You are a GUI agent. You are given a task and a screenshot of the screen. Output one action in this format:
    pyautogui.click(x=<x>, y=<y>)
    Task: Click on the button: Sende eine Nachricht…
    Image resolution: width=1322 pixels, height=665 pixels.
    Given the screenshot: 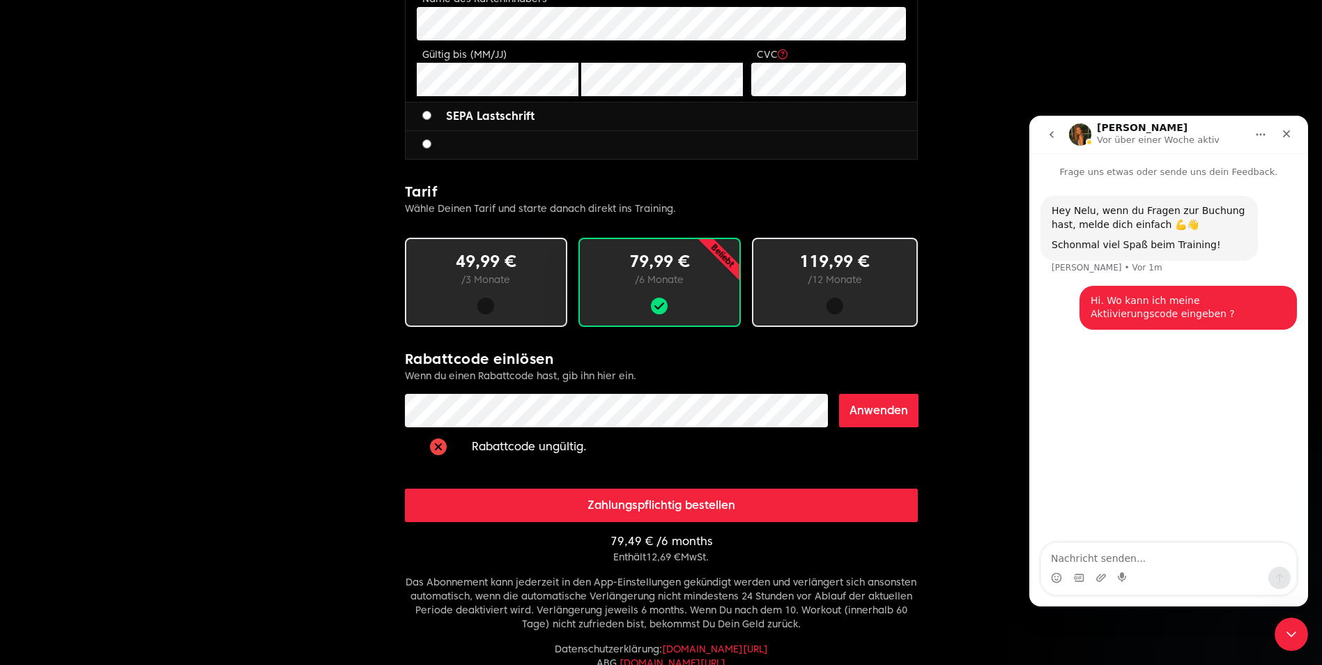 What is the action you would take?
    pyautogui.click(x=250, y=462)
    